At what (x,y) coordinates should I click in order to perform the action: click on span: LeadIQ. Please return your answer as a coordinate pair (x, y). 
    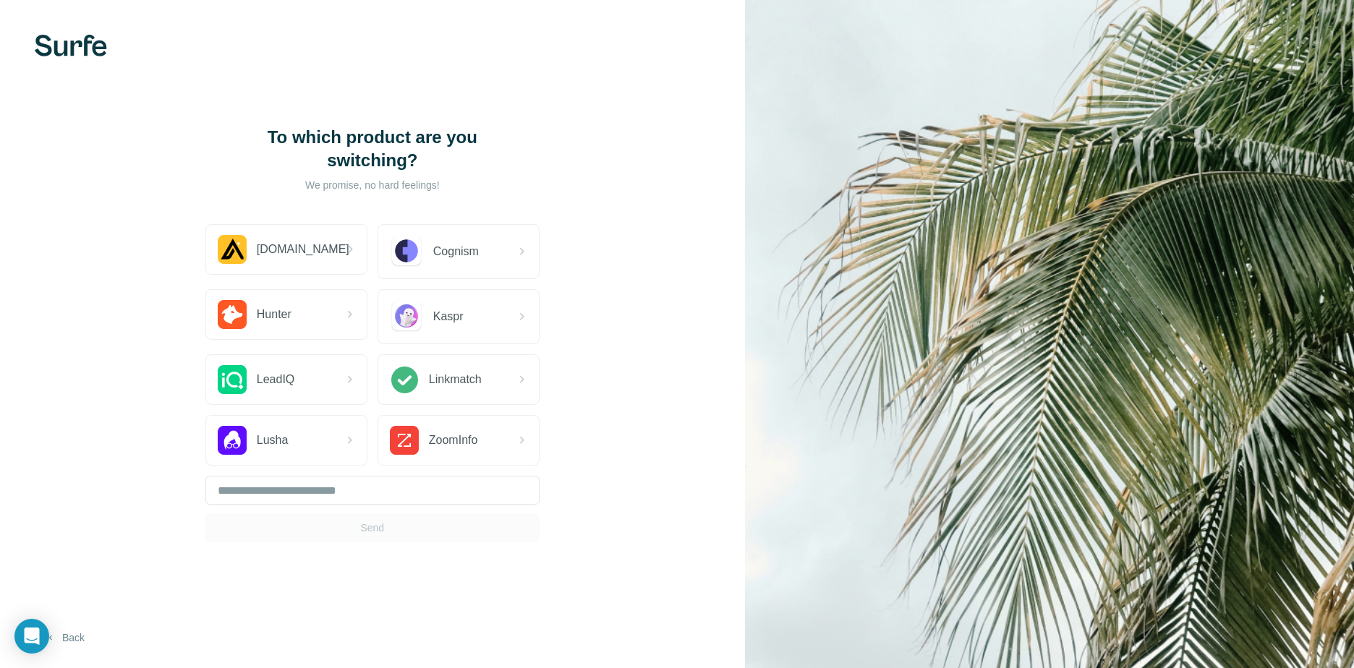
    Looking at the image, I should click on (276, 380).